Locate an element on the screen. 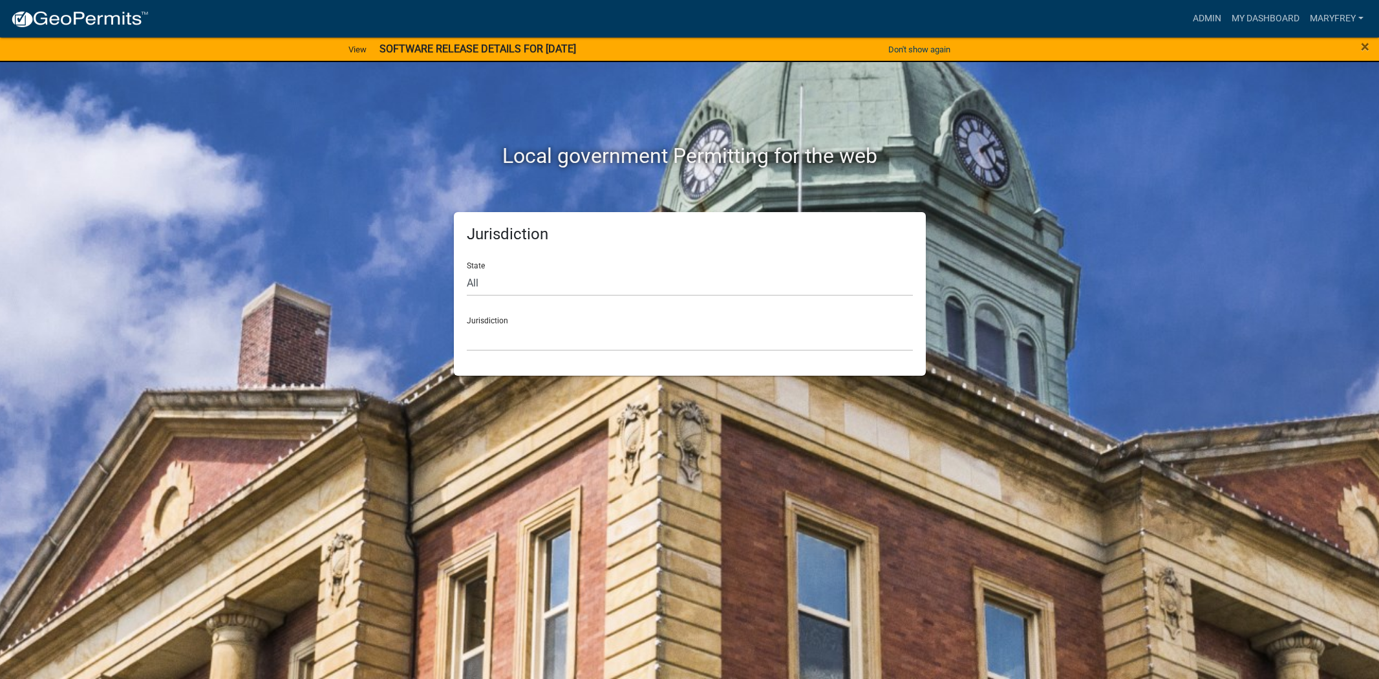 The image size is (1379, 679). h2: Local government Permitting for the web is located at coordinates (690, 156).